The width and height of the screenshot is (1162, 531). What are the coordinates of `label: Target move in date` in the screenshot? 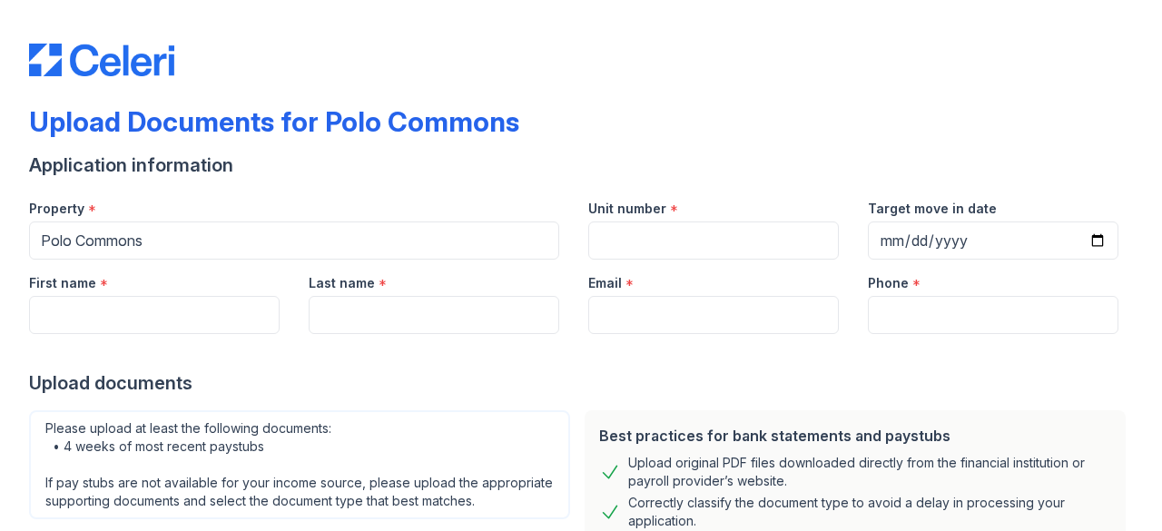 It's located at (932, 209).